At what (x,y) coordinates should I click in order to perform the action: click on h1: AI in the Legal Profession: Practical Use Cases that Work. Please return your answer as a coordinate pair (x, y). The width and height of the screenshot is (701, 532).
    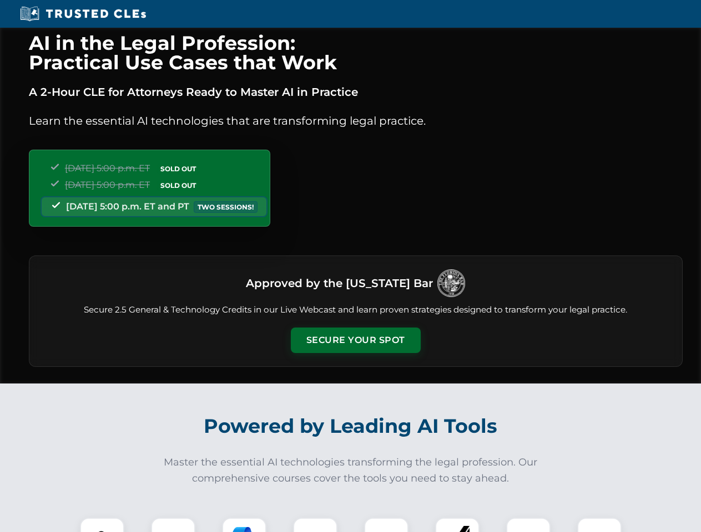
    Looking at the image, I should click on (356, 53).